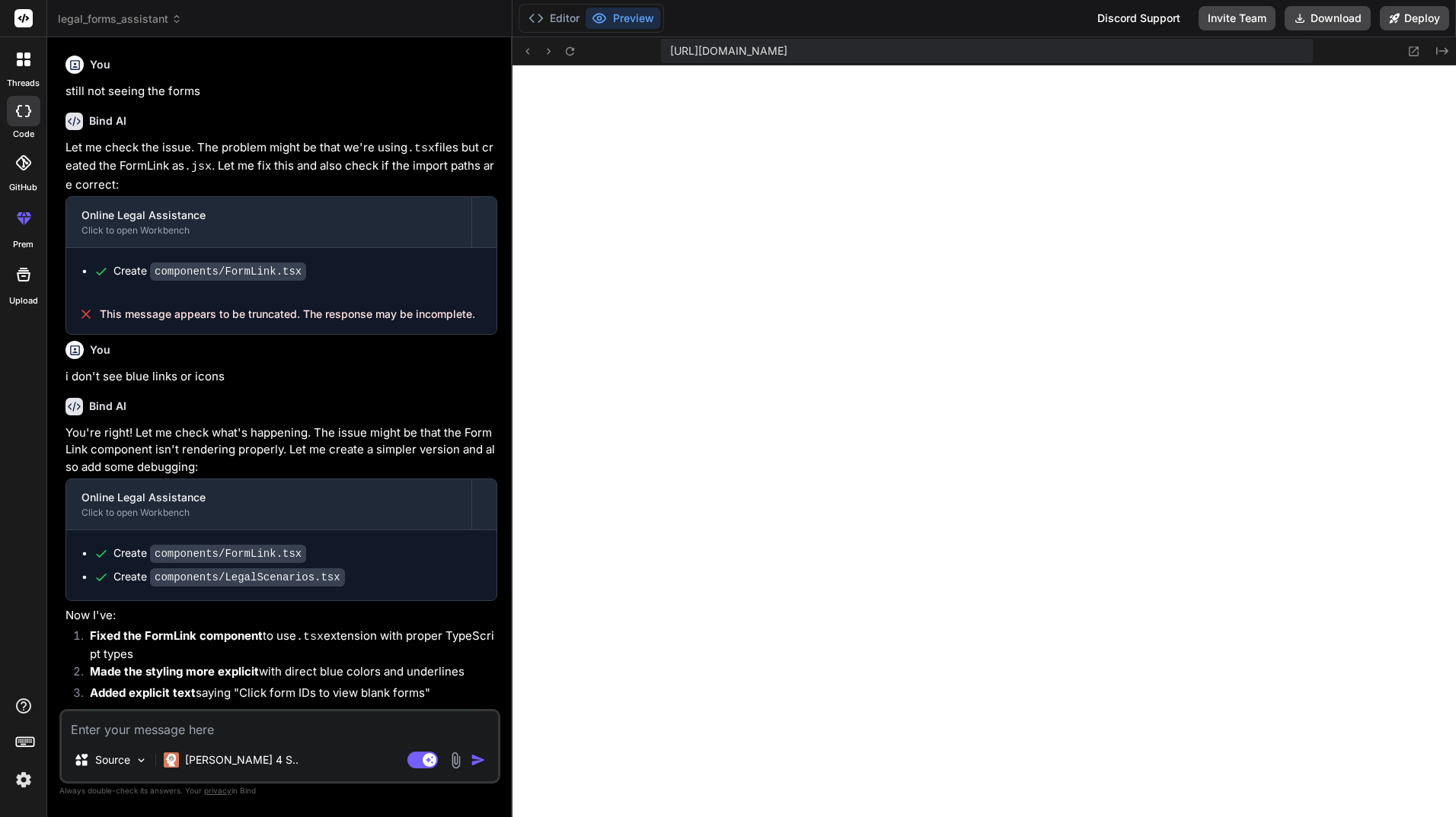  What do you see at coordinates (198, 167) in the screenshot?
I see `code: .jsx` at bounding box center [198, 167].